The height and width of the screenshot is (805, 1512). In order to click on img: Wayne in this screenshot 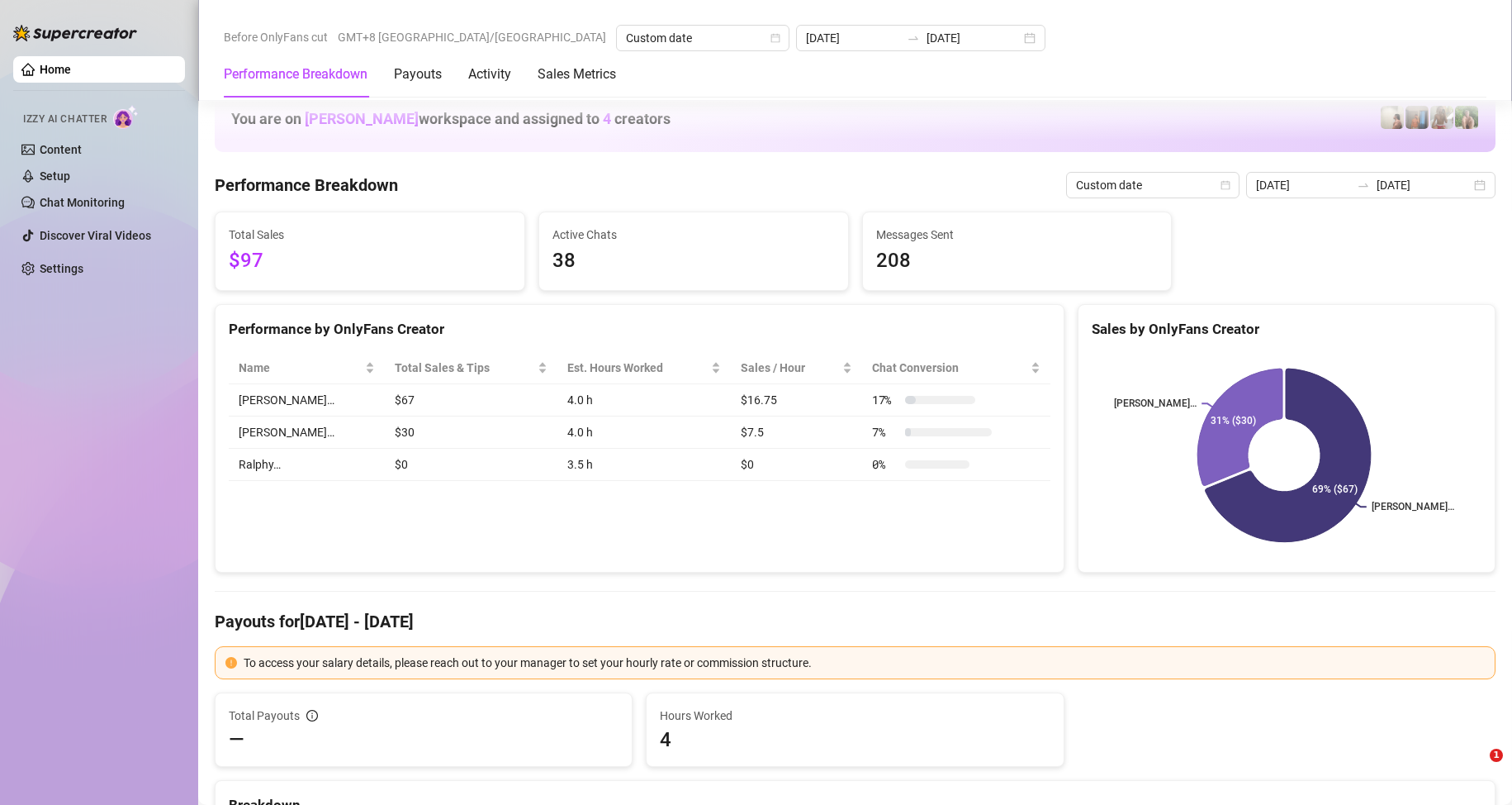, I will do `click(1417, 117)`.